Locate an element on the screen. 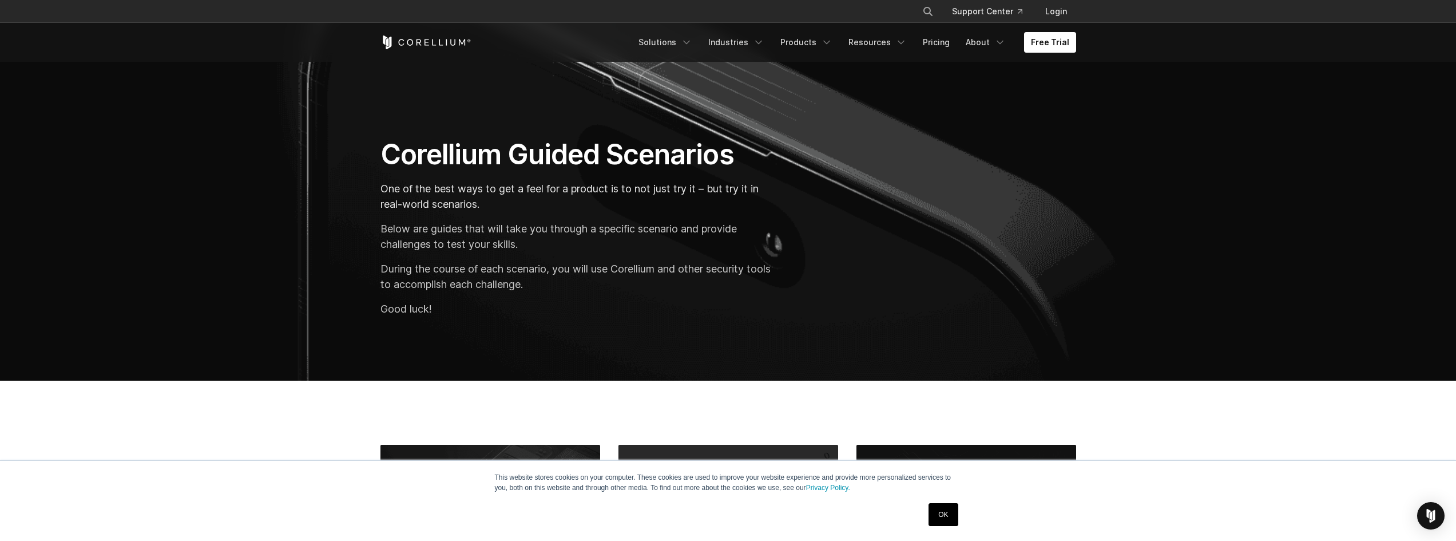 The image size is (1456, 541). div: Open Intercom Messenger is located at coordinates (1431, 515).